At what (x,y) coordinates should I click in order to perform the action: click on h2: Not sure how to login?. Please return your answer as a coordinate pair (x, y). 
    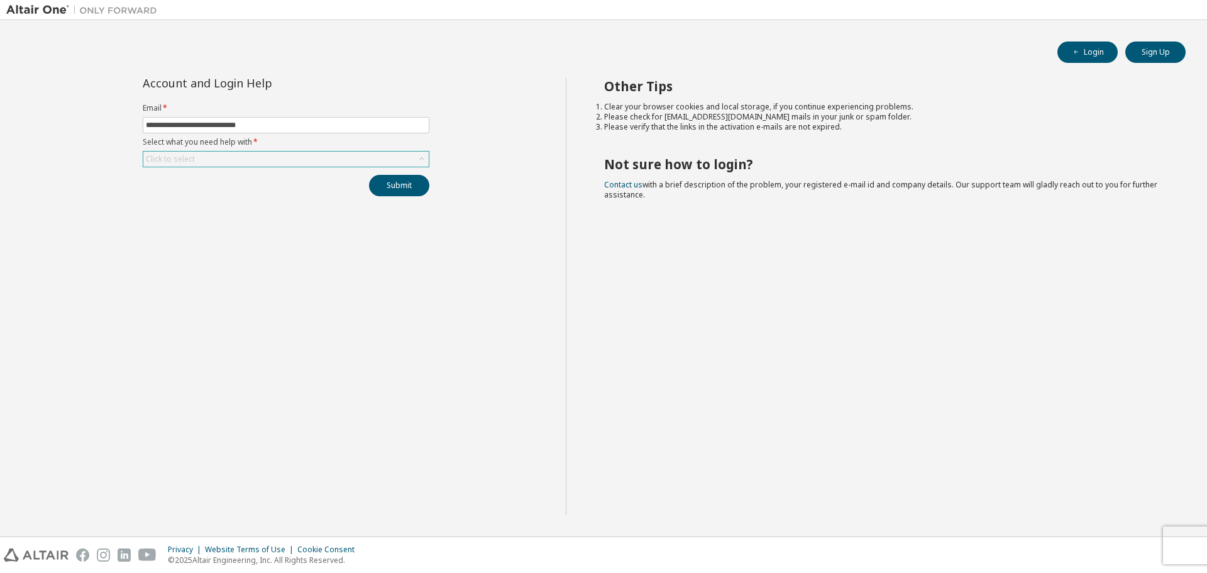
    Looking at the image, I should click on (884, 164).